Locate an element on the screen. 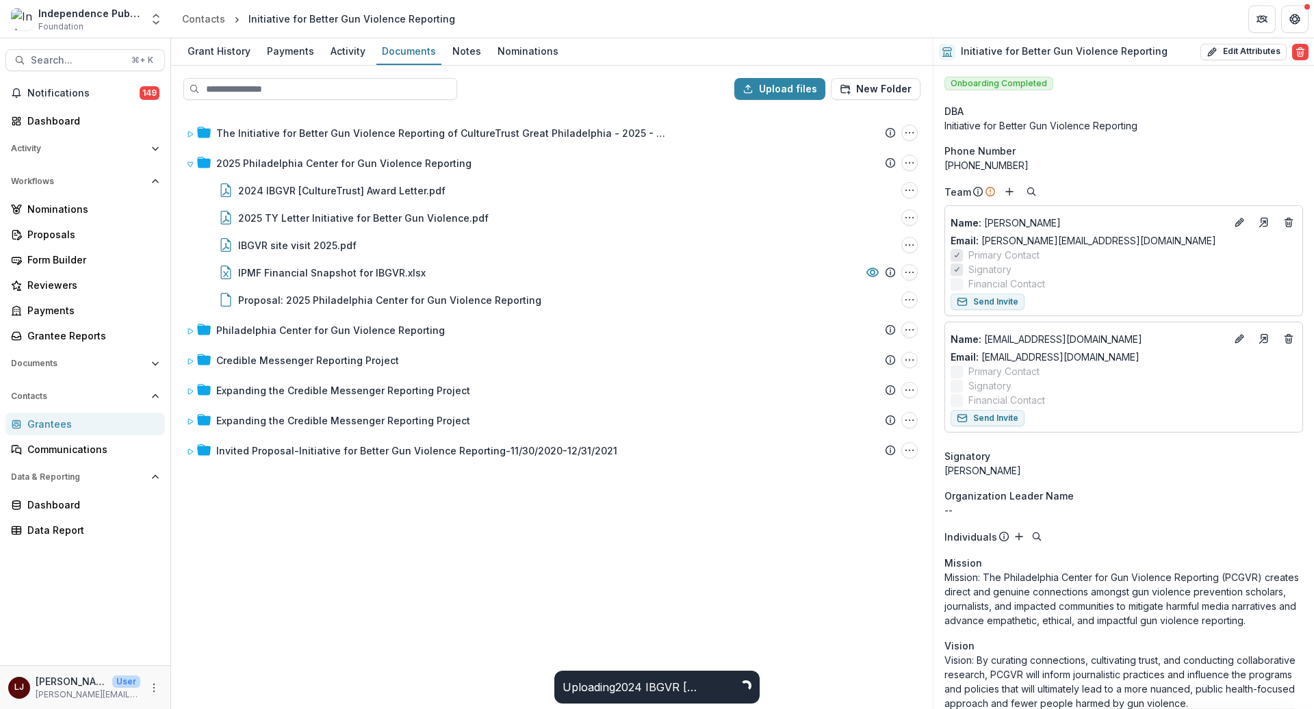 The height and width of the screenshot is (709, 1314). button: Send Invite is located at coordinates (987, 418).